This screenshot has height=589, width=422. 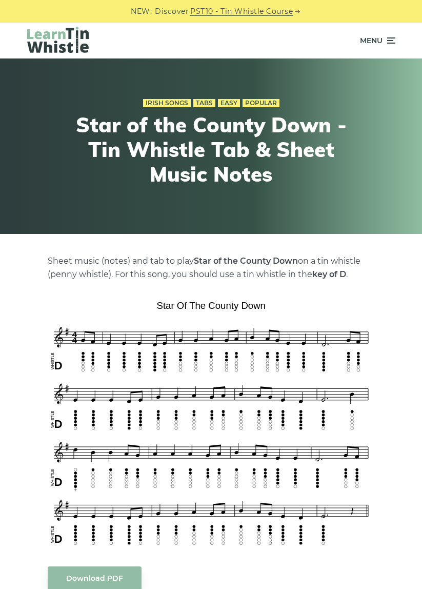 I want to click on a: Easy, so click(x=229, y=103).